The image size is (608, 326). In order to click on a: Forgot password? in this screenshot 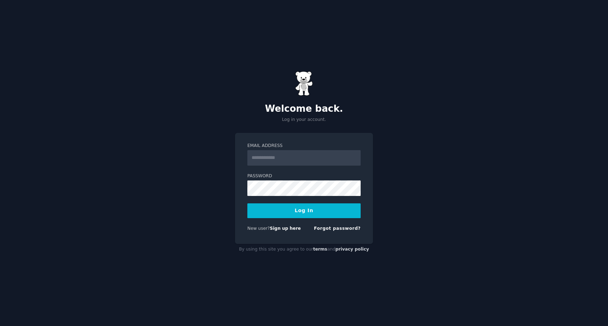, I will do `click(337, 228)`.